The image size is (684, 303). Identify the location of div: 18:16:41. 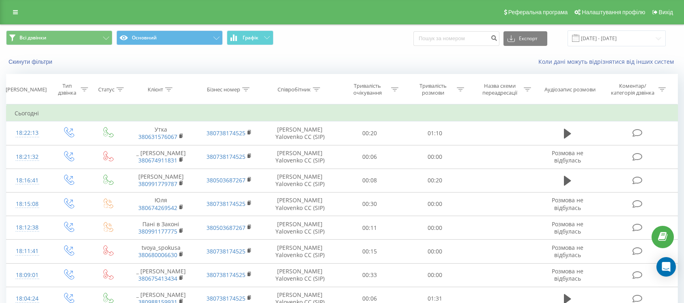
(27, 180).